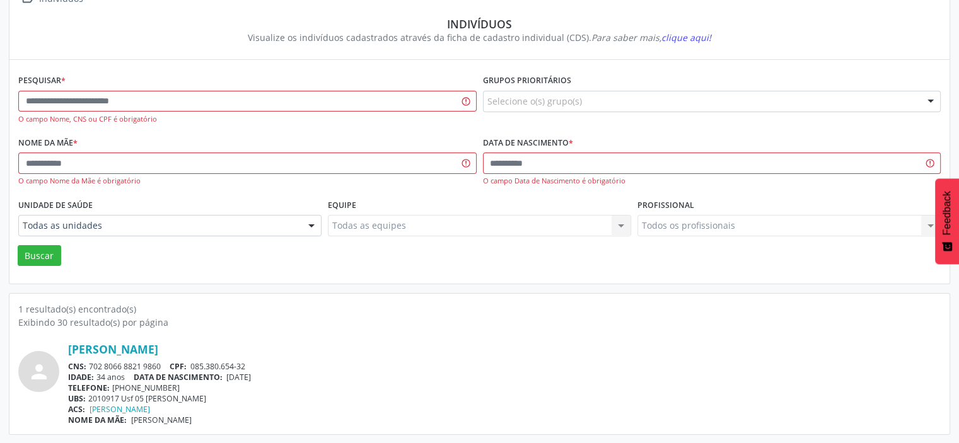 This screenshot has width=959, height=443. I want to click on span: IDADE:, so click(81, 377).